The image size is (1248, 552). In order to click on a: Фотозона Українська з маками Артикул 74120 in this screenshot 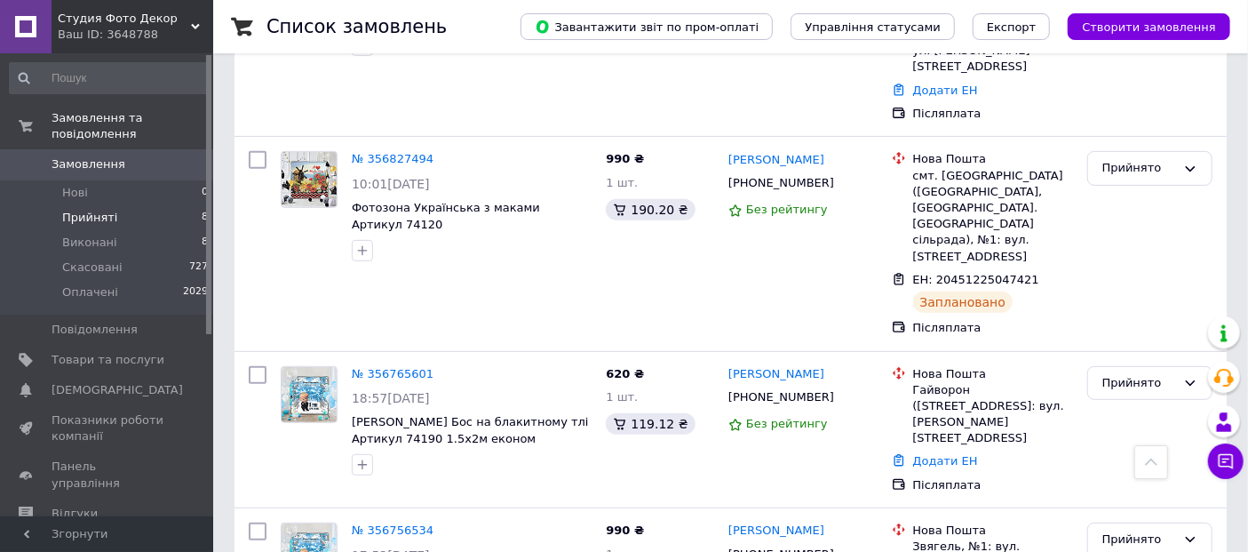, I will do `click(446, 216)`.